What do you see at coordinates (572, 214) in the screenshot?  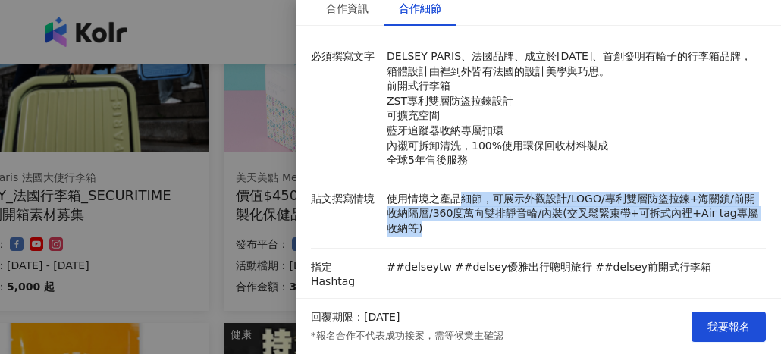 I see `p: 使用情境之產品細節，可展示外觀設計/LOGO/專利雙層防盜拉鍊+海關鎖/前開收納隔層/360度萬向雙排靜音輪/內裝(交叉鬆緊束帶+可拆式內裡+Air tag專屬收納等)` at bounding box center [572, 214].